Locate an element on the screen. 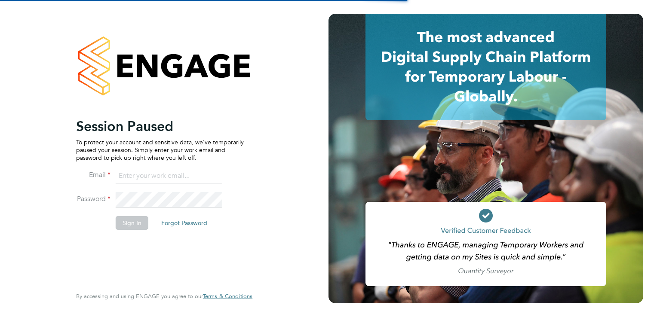 Image resolution: width=657 pixels, height=317 pixels. h2: Session Paused is located at coordinates (160, 126).